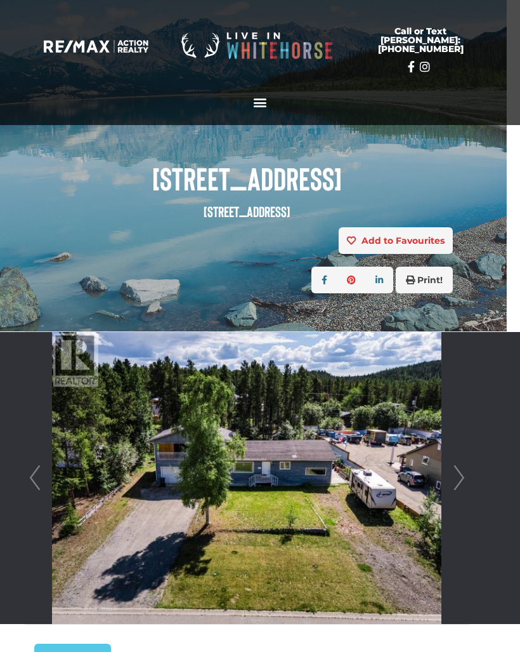 The width and height of the screenshot is (520, 652). I want to click on button: Print!, so click(425, 280).